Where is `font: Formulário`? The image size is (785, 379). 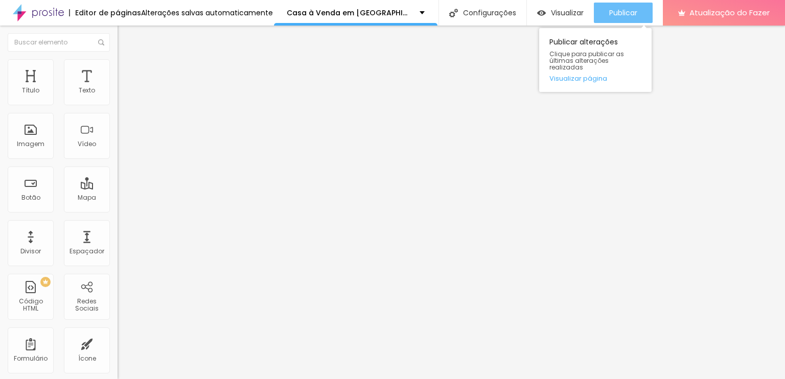
font: Formulário is located at coordinates (31, 358).